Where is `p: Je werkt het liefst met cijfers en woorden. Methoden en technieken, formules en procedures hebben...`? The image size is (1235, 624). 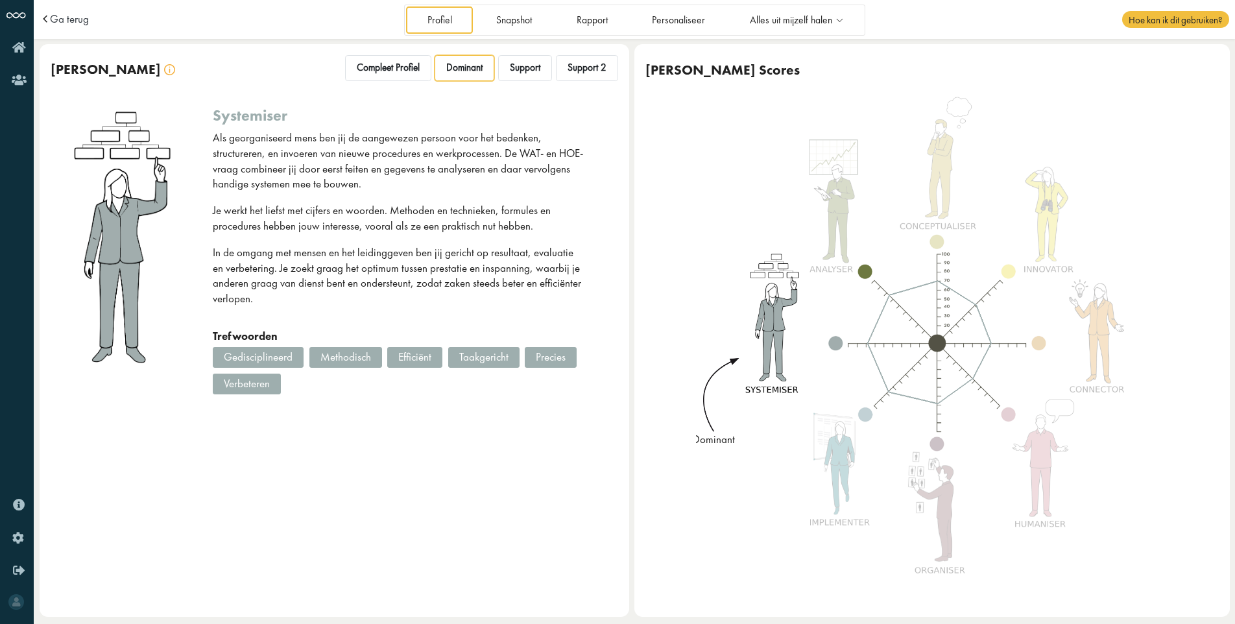
p: Je werkt het liefst met cijfers en woorden. Methoden en technieken, formules en procedures hebben... is located at coordinates (399, 219).